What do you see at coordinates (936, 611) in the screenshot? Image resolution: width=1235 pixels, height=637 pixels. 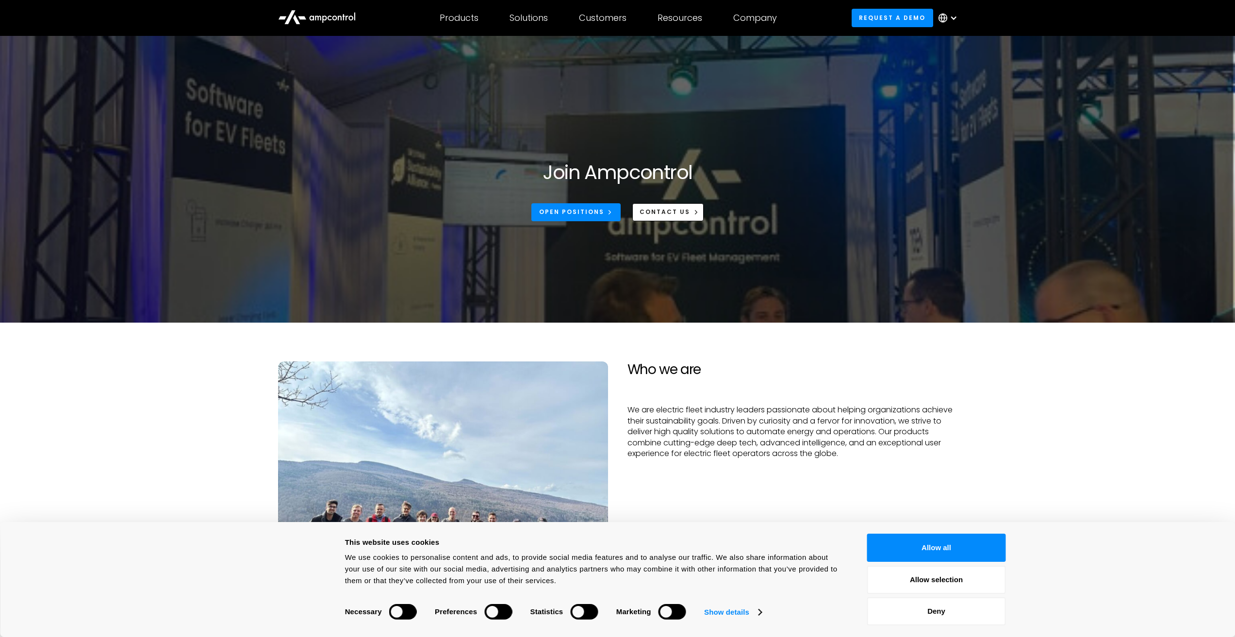 I see `button: Deny` at bounding box center [936, 611].